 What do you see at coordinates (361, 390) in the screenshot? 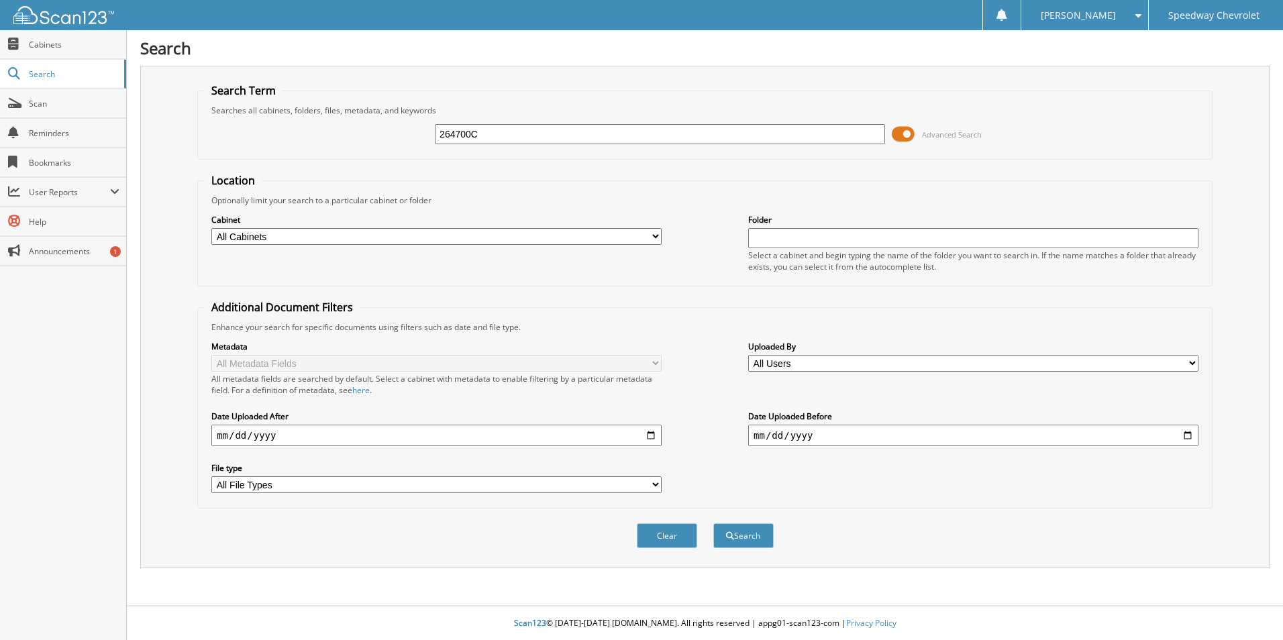
I see `a: here` at bounding box center [361, 390].